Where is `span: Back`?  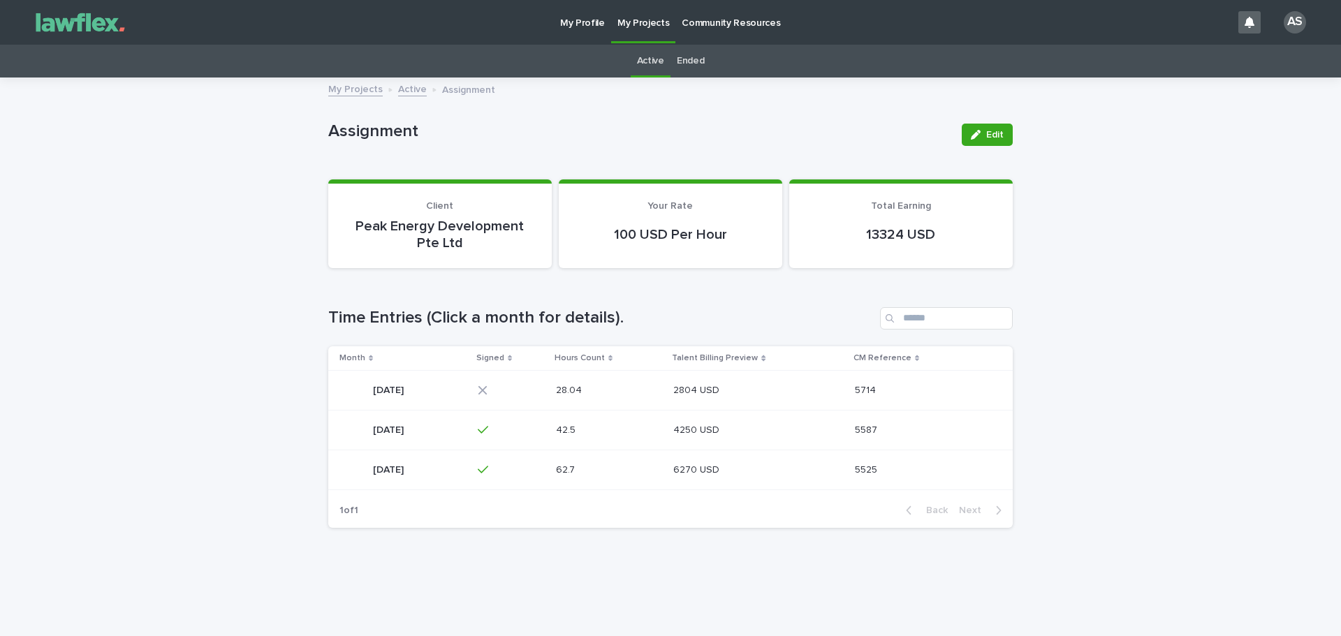 span: Back is located at coordinates (933, 511).